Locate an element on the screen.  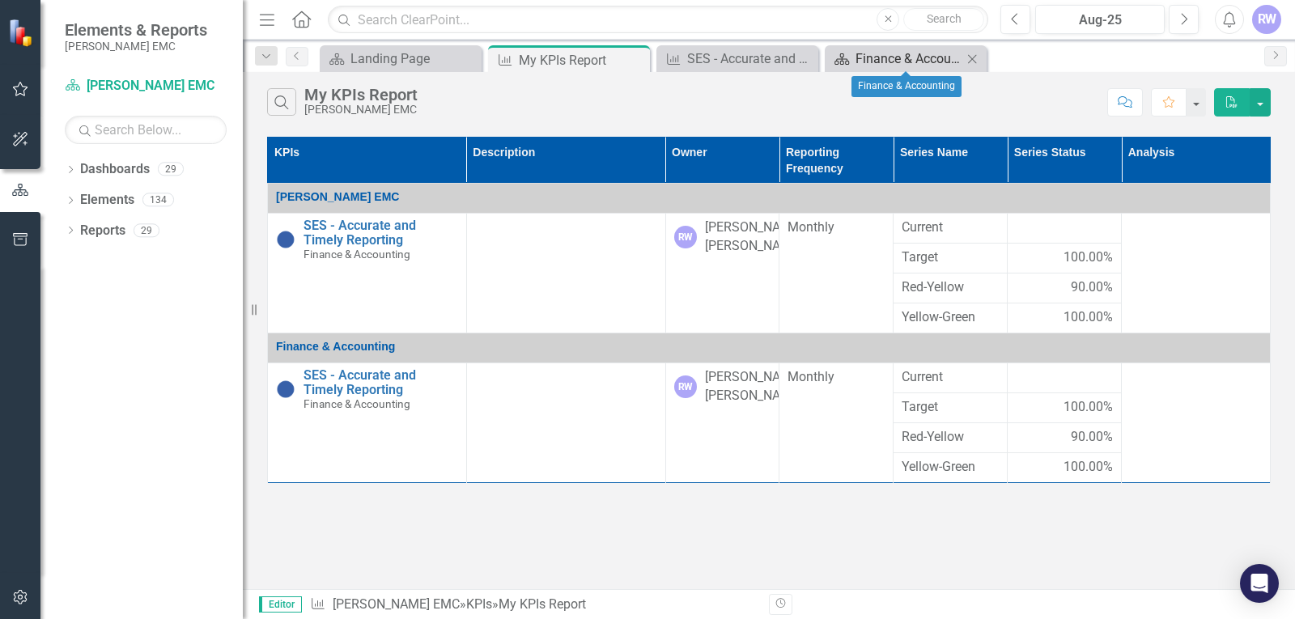
button: Aug-25 is located at coordinates (1100, 19).